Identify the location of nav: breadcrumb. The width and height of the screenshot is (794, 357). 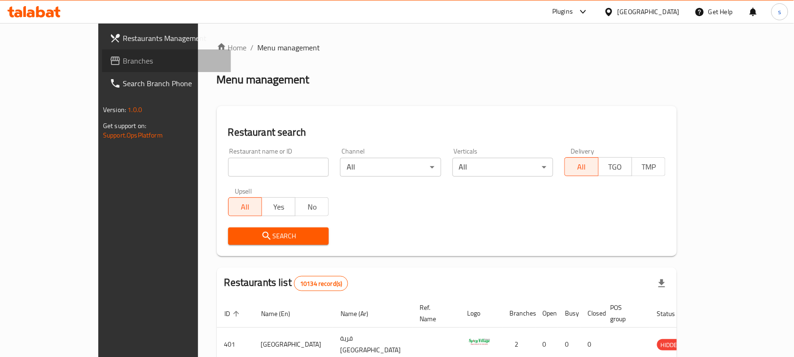
(447, 48).